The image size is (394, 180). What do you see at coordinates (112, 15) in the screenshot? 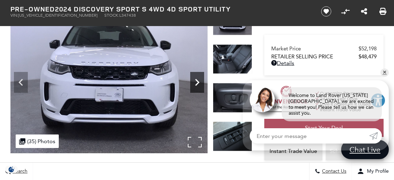
I see `span: Stock:` at bounding box center [112, 15].